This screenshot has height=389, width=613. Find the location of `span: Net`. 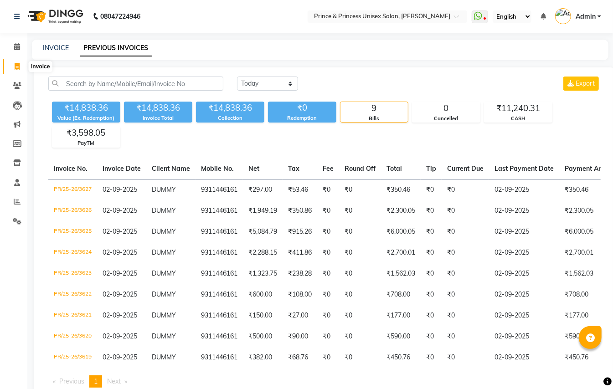

span: Net is located at coordinates (254, 169).